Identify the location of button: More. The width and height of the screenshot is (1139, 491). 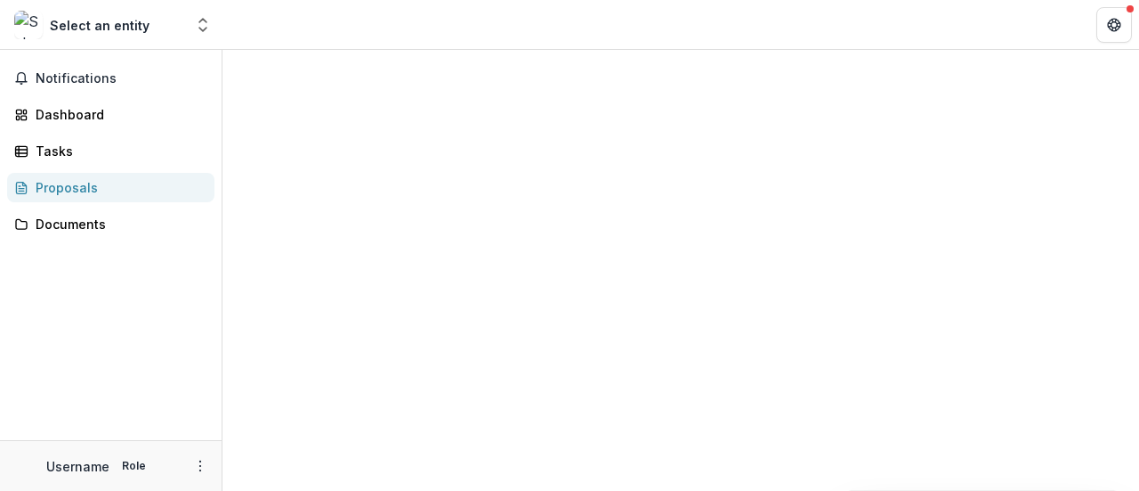
(200, 466).